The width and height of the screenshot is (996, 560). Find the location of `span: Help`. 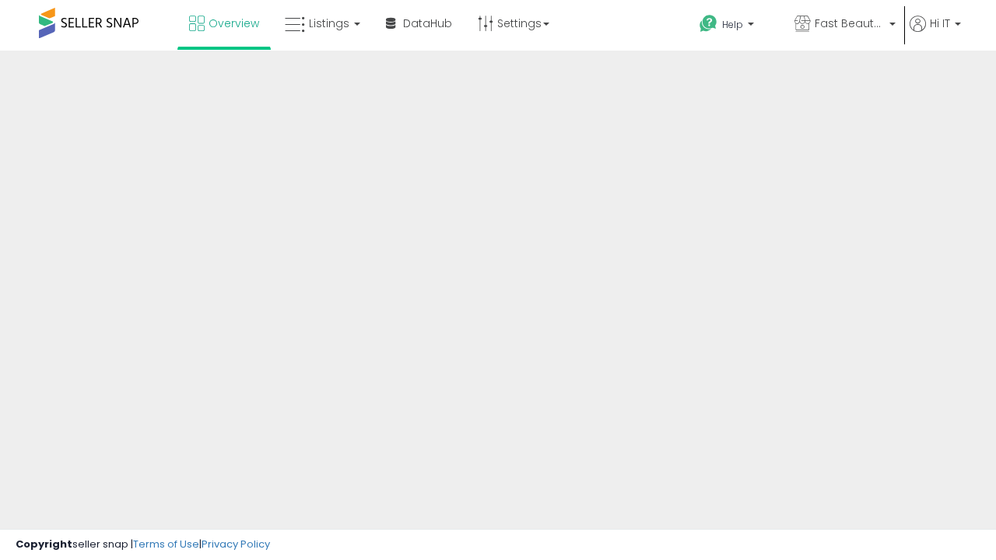

span: Help is located at coordinates (732, 24).